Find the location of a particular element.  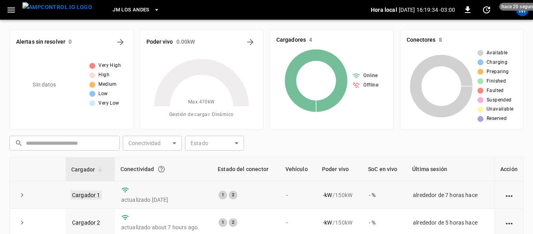

button: Conexión entre el cargador y nuestro software. is located at coordinates (161, 169).